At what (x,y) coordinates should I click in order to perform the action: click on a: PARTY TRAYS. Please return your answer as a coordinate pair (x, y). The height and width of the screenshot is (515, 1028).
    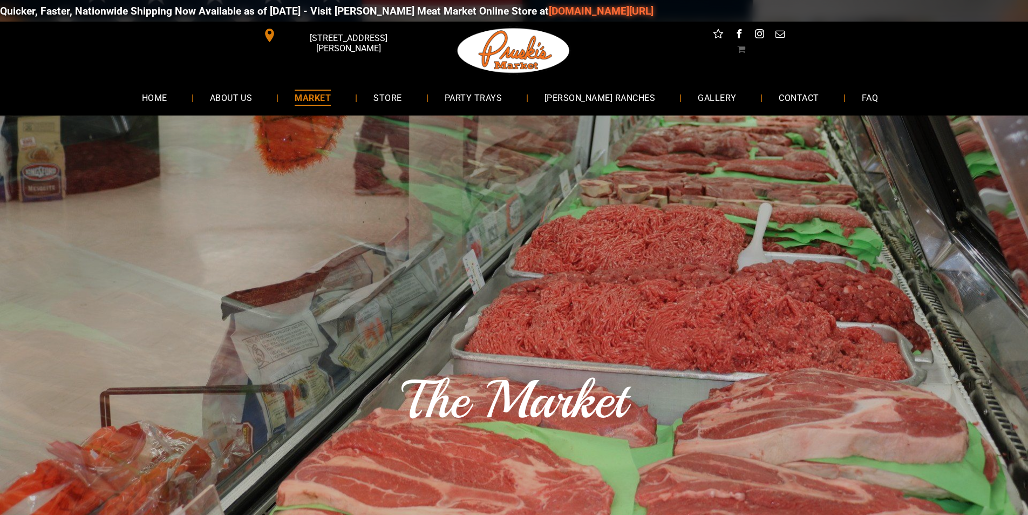
    Looking at the image, I should click on (473, 97).